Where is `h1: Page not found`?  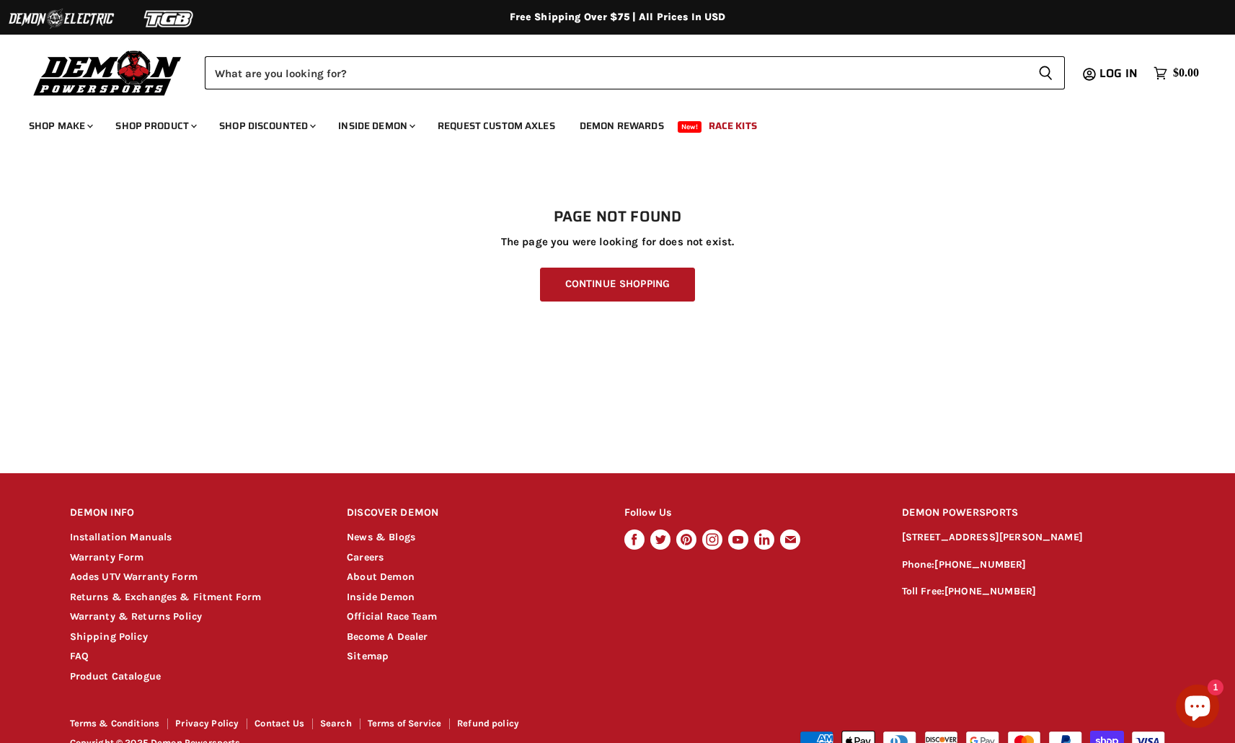
h1: Page not found is located at coordinates (618, 217).